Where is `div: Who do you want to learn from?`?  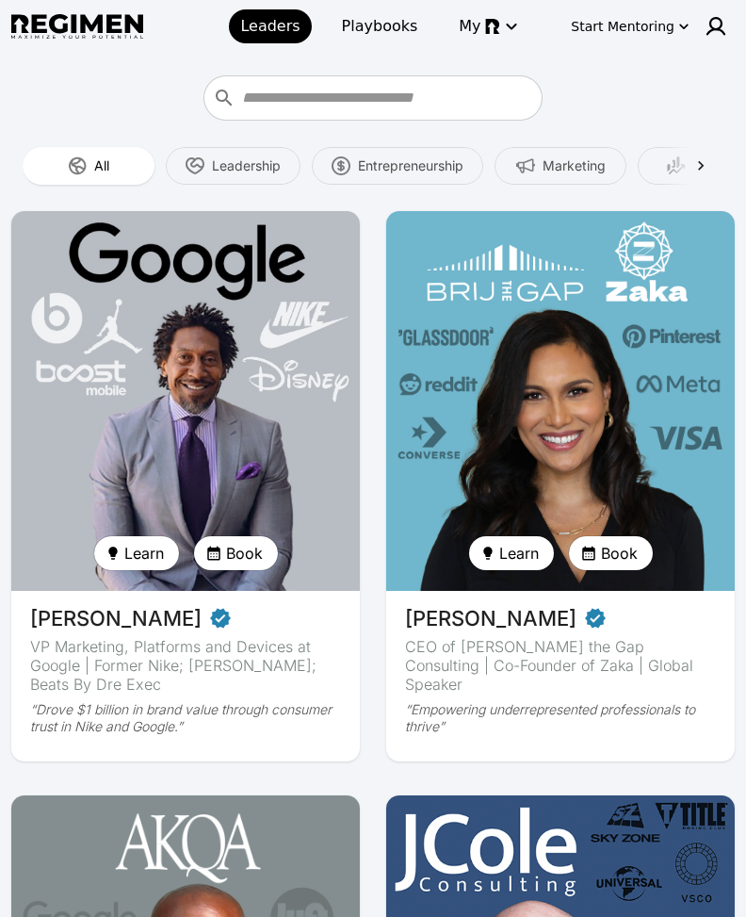
div: Who do you want to learn from? is located at coordinates (373, 98).